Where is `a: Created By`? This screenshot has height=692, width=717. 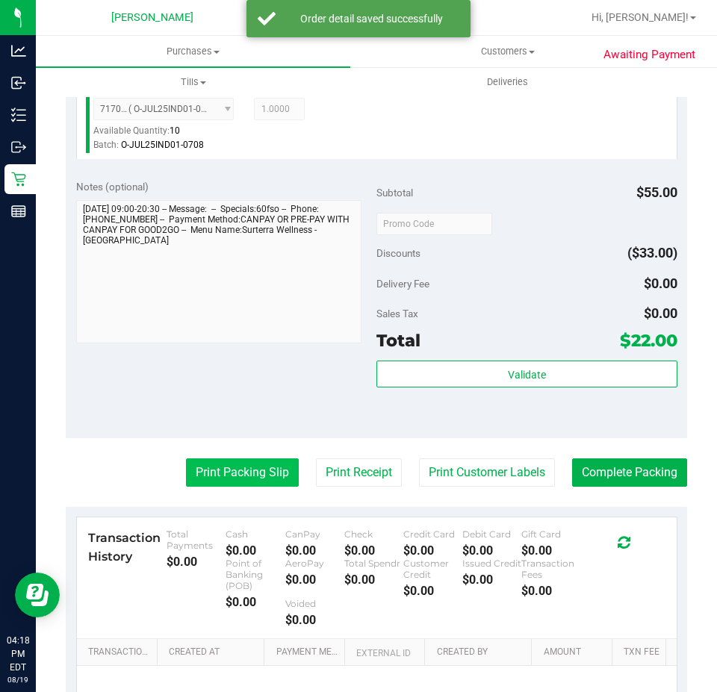
a: Created By is located at coordinates (482, 653).